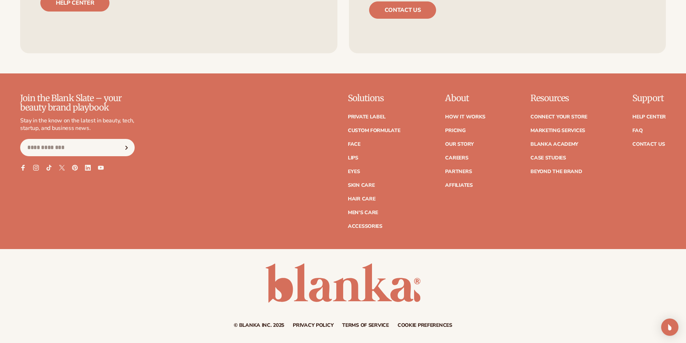 This screenshot has width=686, height=343. I want to click on small: © Blanka Inc. 2025, so click(259, 325).